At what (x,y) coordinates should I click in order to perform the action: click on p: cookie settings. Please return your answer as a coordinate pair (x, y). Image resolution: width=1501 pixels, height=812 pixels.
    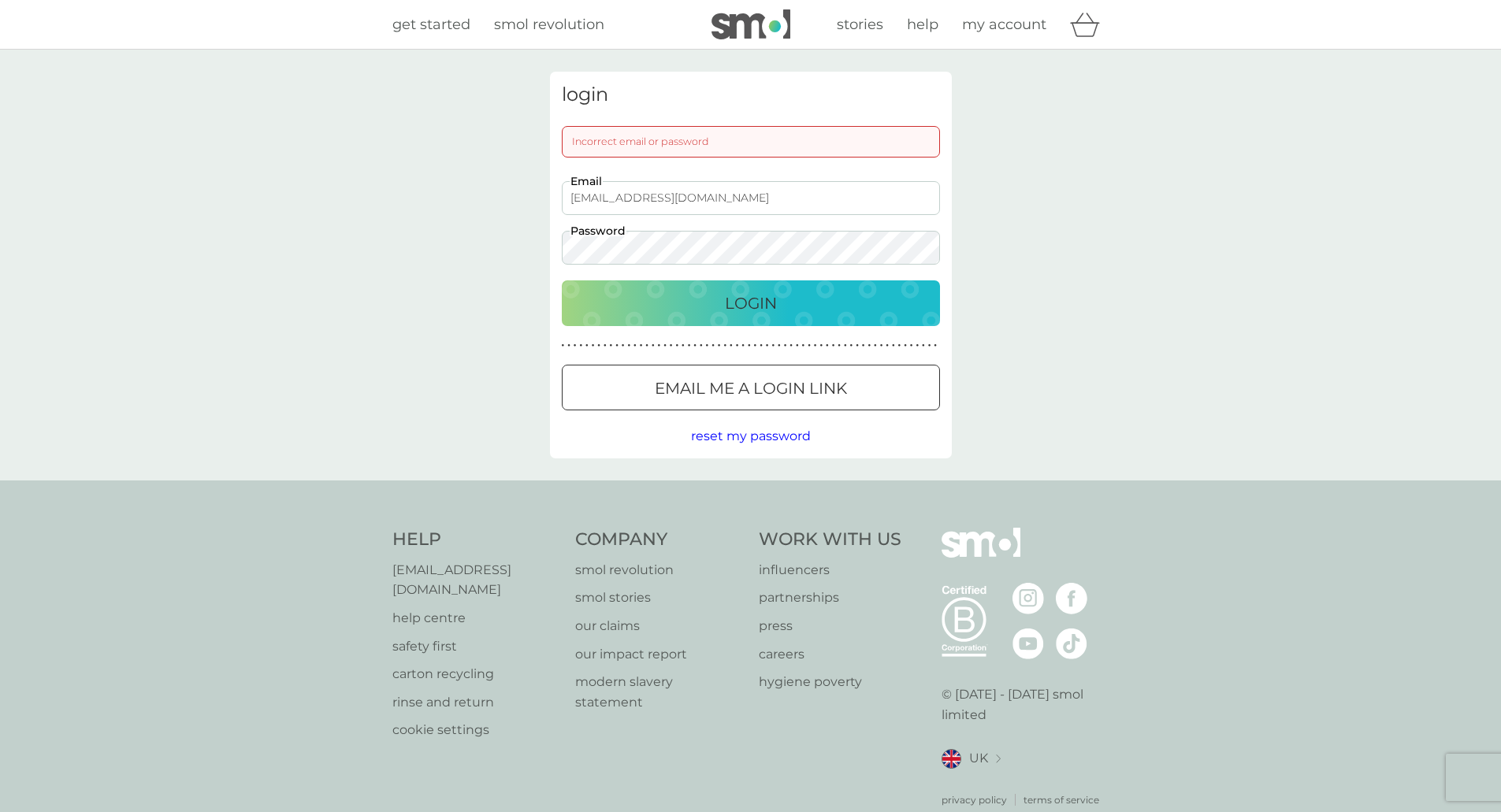
    Looking at the image, I should click on (475, 731).